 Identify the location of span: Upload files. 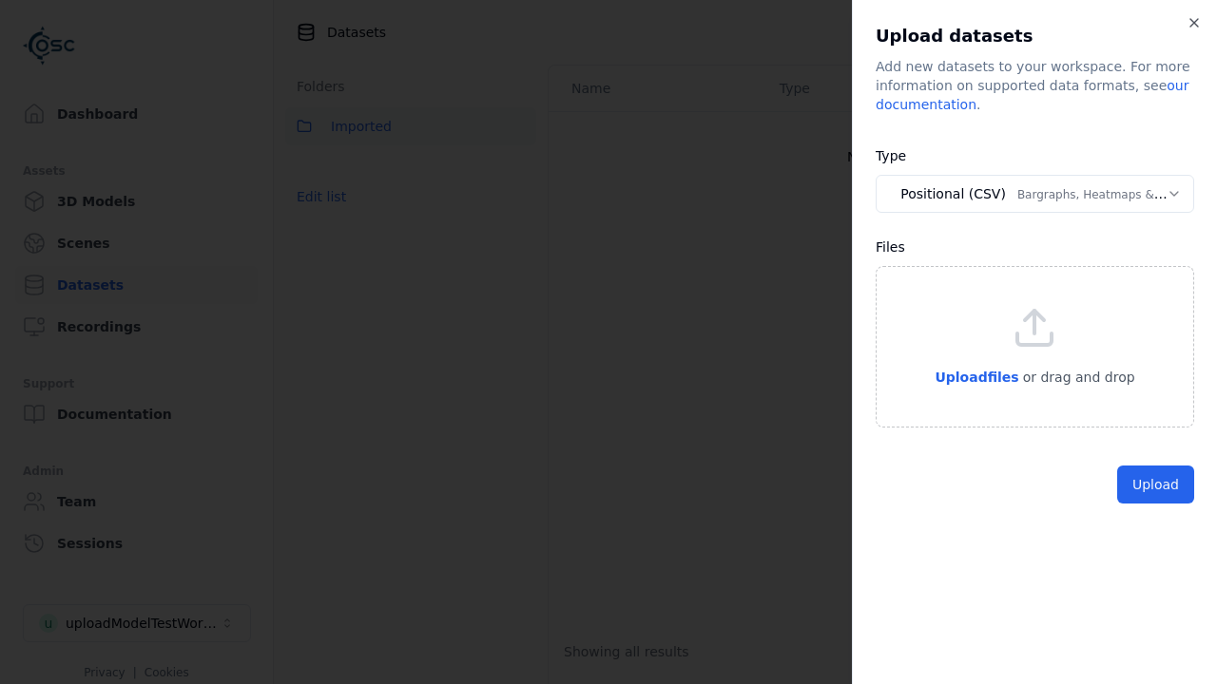
(976, 377).